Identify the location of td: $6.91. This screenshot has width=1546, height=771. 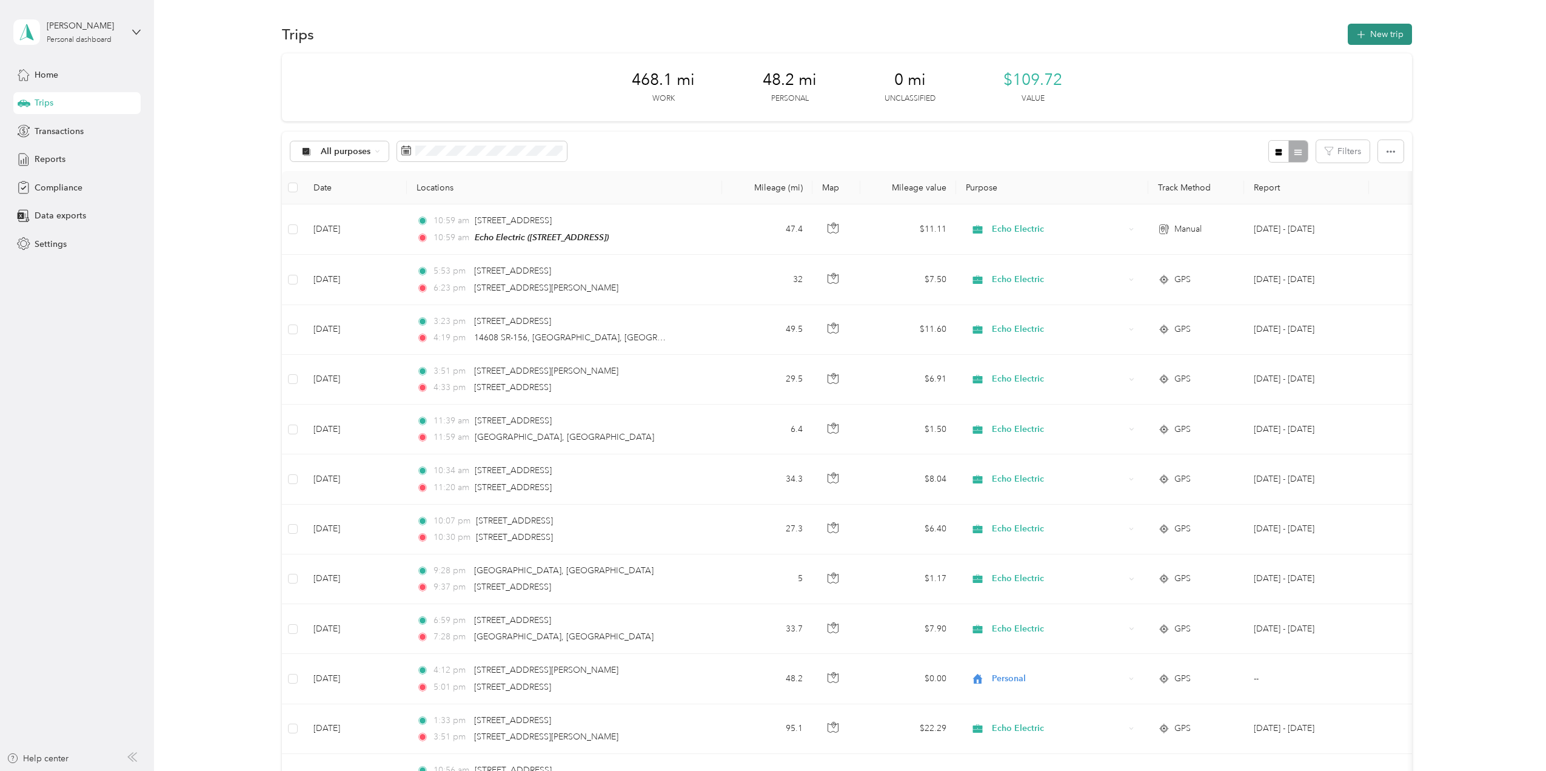
(908, 380).